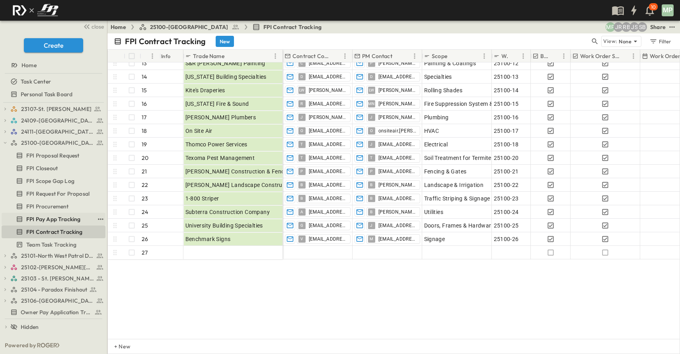 This screenshot has width=680, height=354. I want to click on span: V, so click(301, 239).